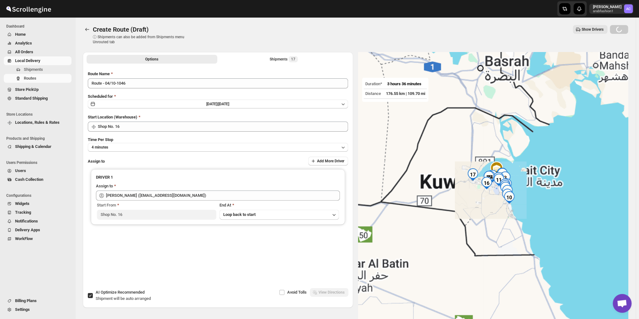 This screenshot has width=639, height=319. What do you see at coordinates (218, 170) in the screenshot?
I see `div: All Route Options` at bounding box center [218, 170].